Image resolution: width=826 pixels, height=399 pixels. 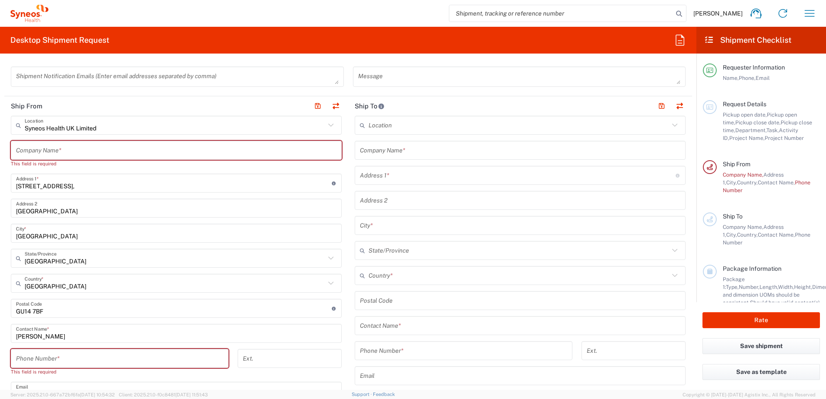 What do you see at coordinates (751, 130) in the screenshot?
I see `span: Department,` at bounding box center [751, 130].